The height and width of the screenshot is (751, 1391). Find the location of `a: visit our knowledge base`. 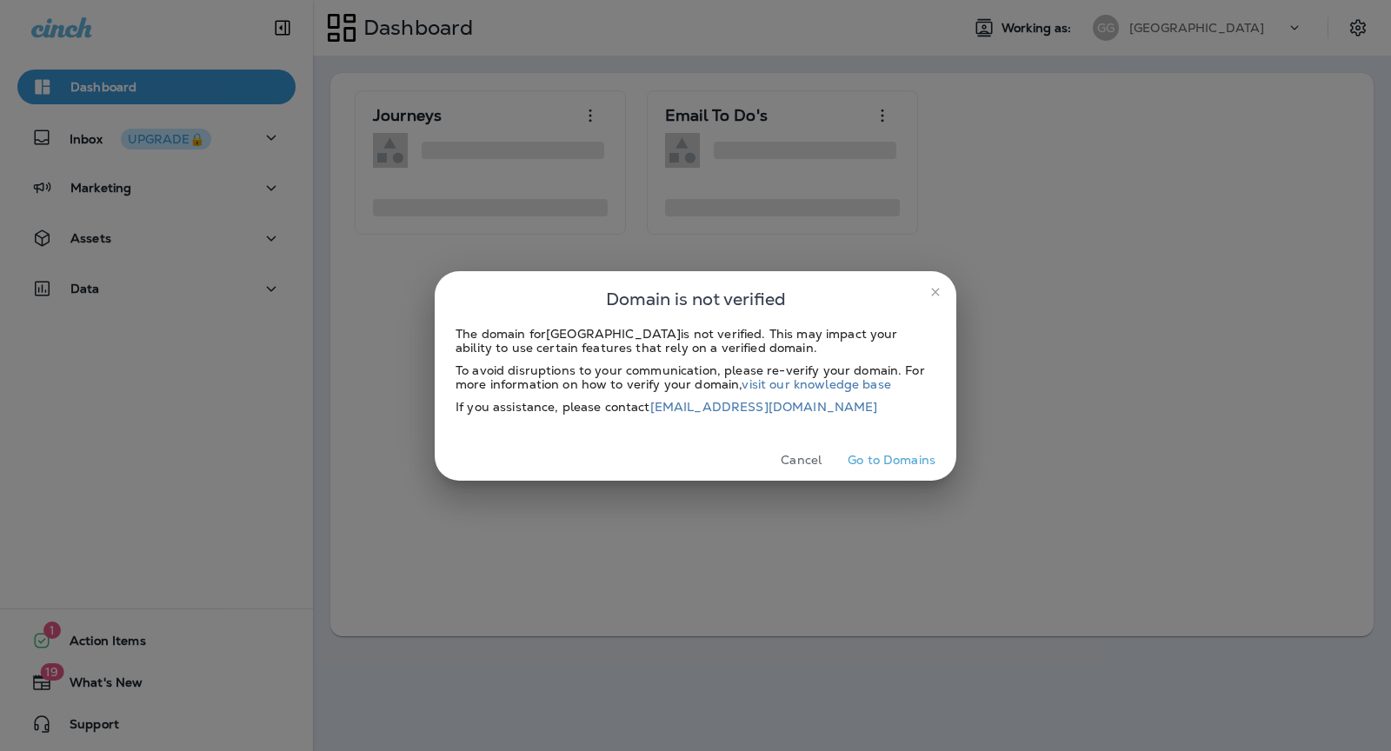

a: visit our knowledge base is located at coordinates (815, 384).